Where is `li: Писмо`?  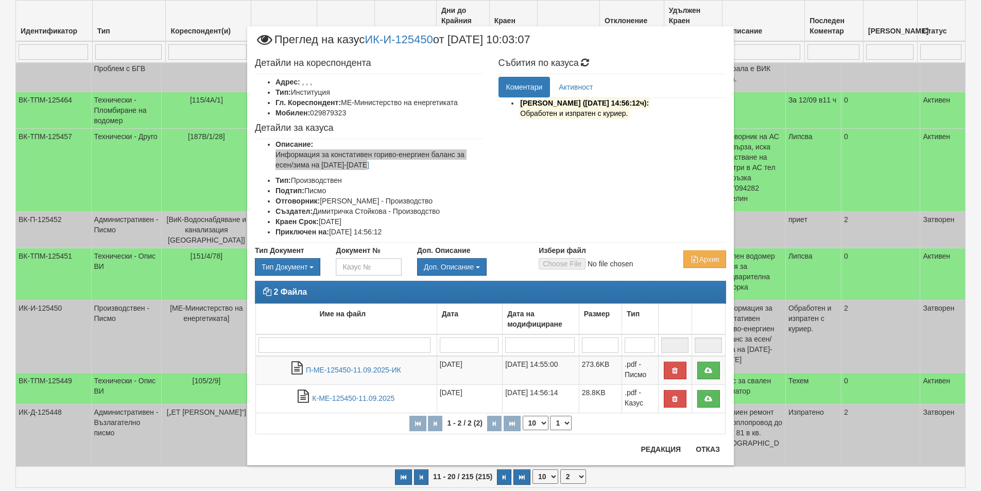 li: Писмо is located at coordinates (379, 191).